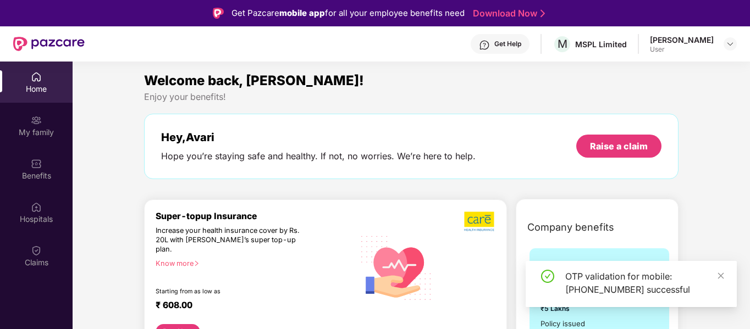 This screenshot has width=750, height=329. I want to click on img: b5dec4f62d2307b9de63beb79f102df3.png, so click(479, 222).